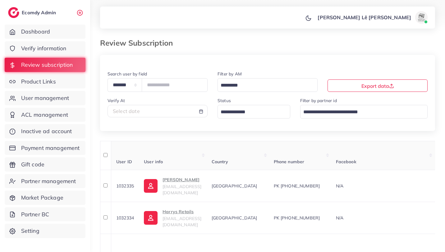 The image size is (445, 252). Describe the element at coordinates (42, 198) in the screenshot. I see `span: Market Package` at that location.